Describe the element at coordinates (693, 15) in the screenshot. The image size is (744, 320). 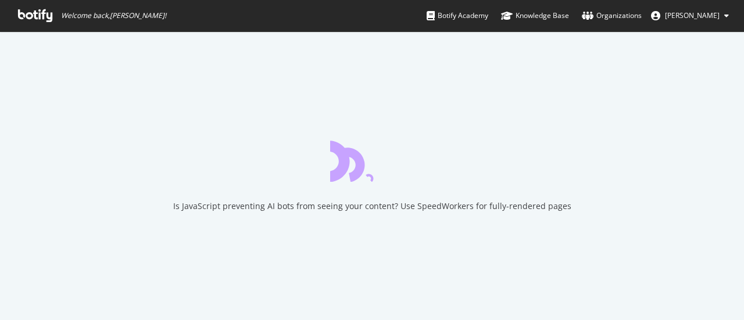
I see `span: Robert Avila` at that location.